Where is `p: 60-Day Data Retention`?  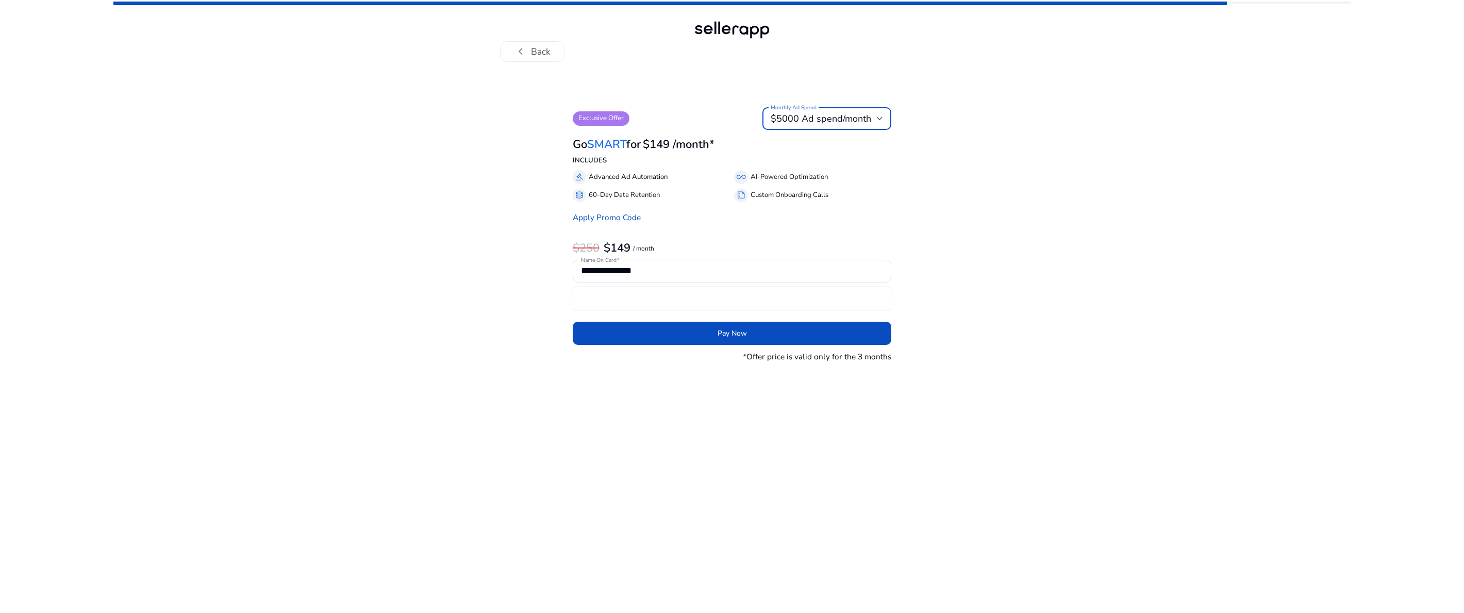 p: 60-Day Data Retention is located at coordinates (624, 195).